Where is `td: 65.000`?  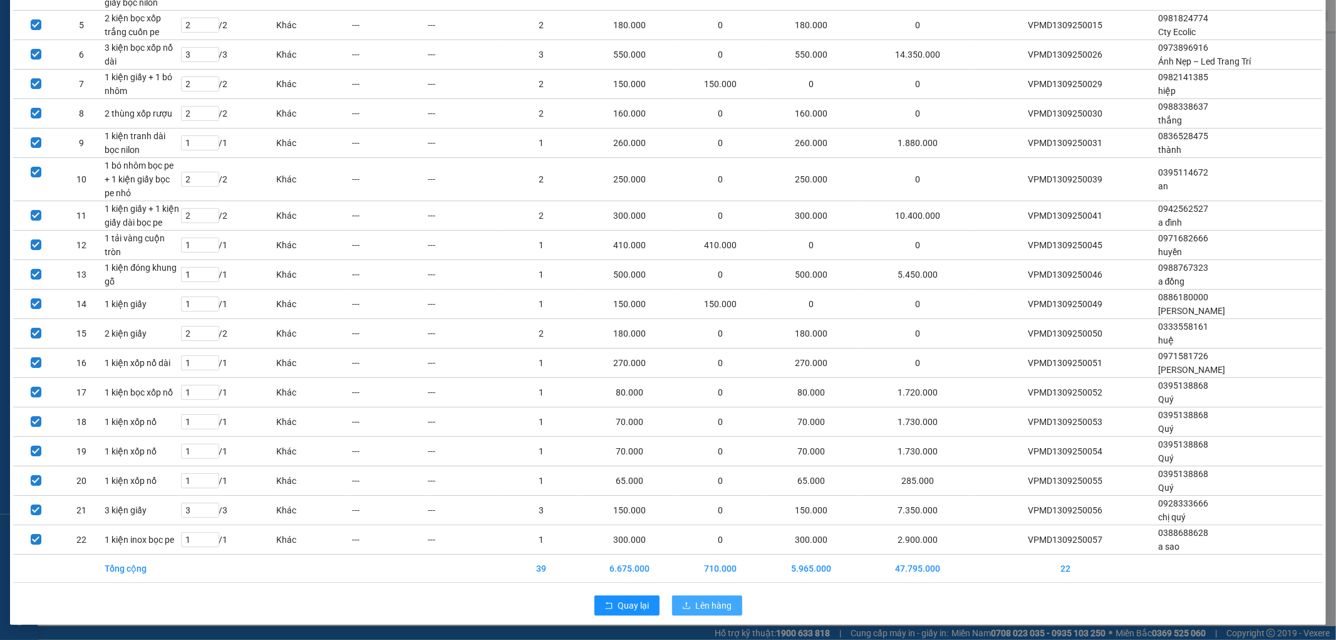
td: 65.000 is located at coordinates (630, 480).